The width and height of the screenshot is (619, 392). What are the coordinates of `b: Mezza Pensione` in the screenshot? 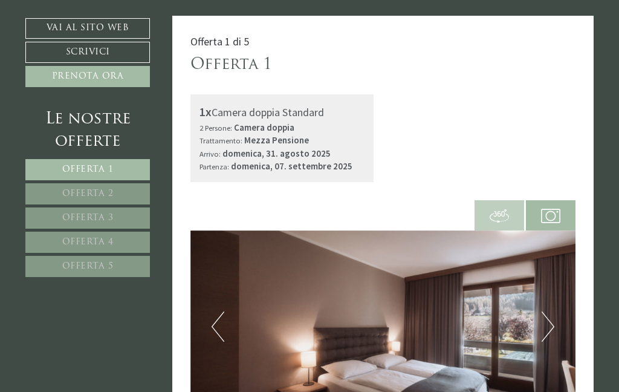 It's located at (276, 140).